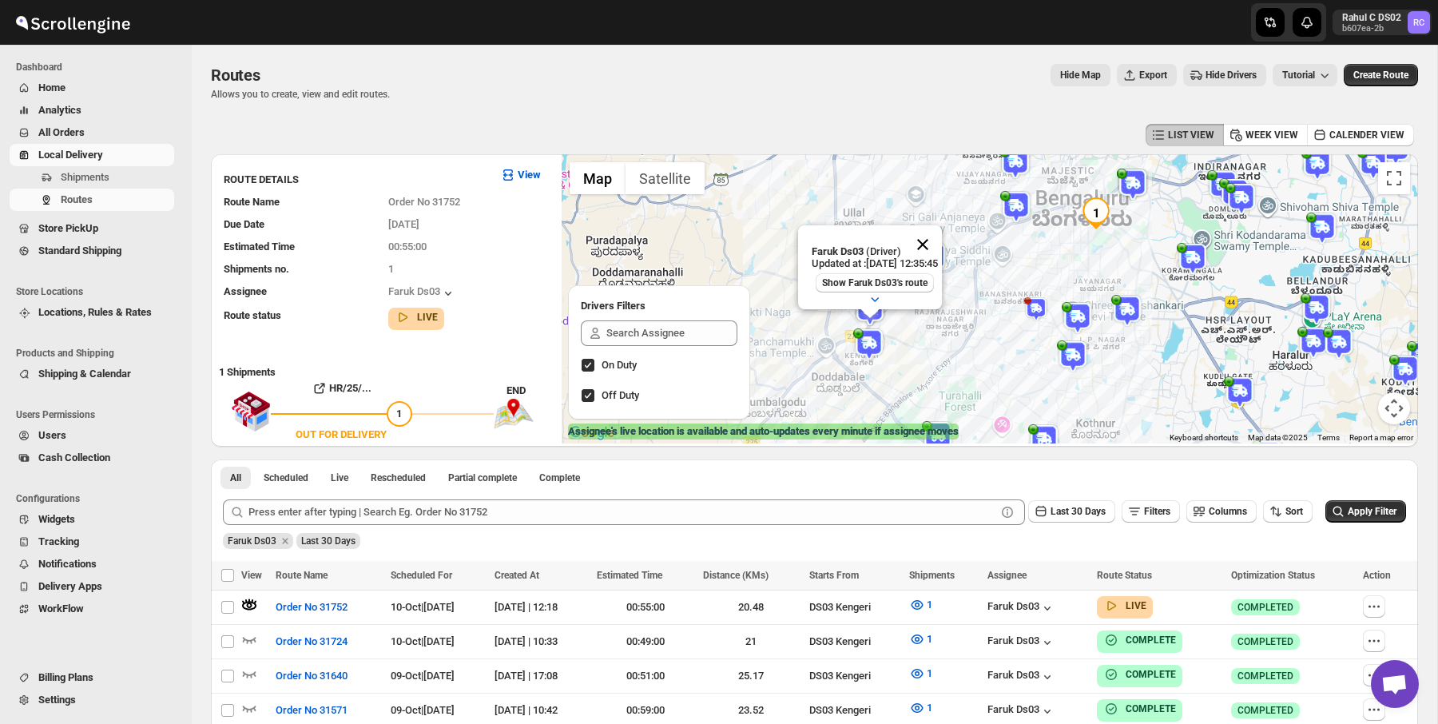 The width and height of the screenshot is (1438, 724). What do you see at coordinates (517, 575) in the screenshot?
I see `span: Created At` at bounding box center [517, 575].